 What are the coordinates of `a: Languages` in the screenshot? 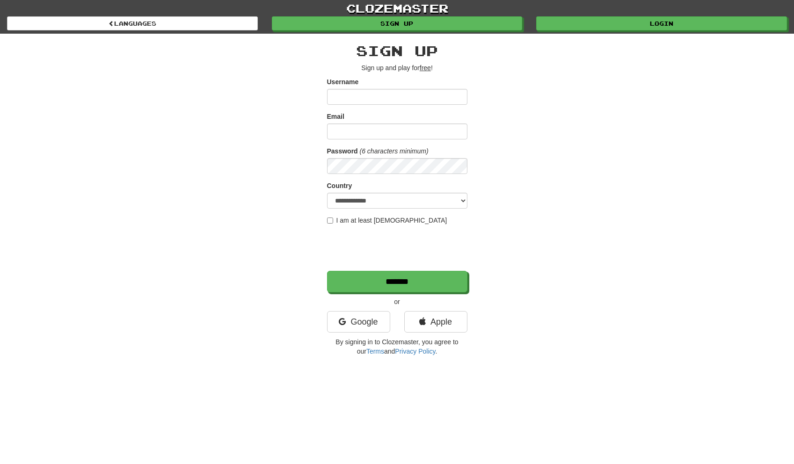 It's located at (132, 23).